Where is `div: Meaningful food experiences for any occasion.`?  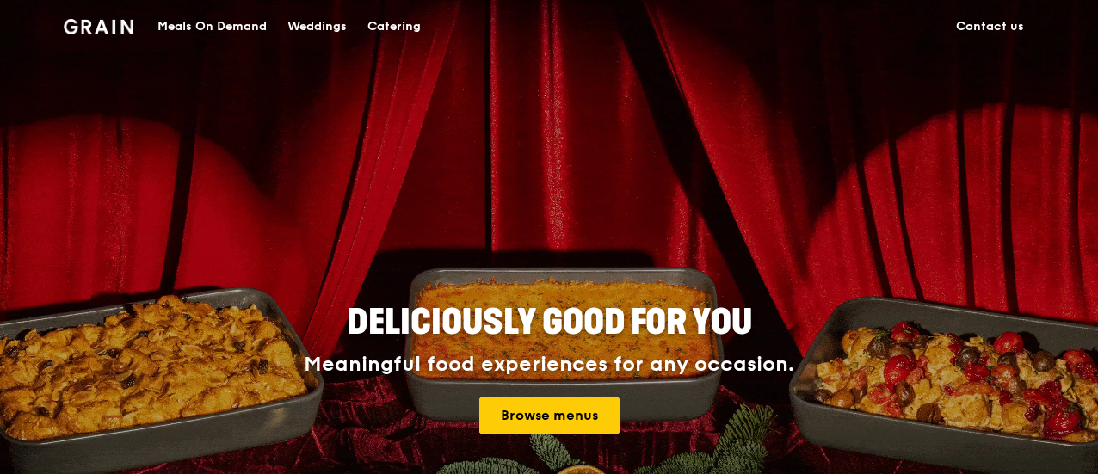
div: Meaningful food experiences for any occasion. is located at coordinates (549, 365).